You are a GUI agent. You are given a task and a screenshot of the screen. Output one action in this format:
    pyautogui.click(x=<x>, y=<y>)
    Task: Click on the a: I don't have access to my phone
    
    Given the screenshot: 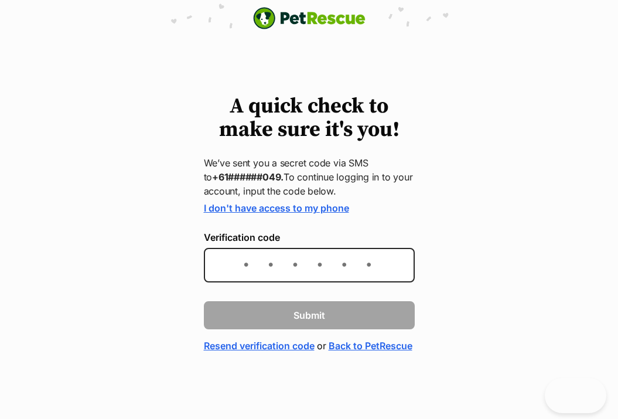 What is the action you would take?
    pyautogui.click(x=276, y=208)
    